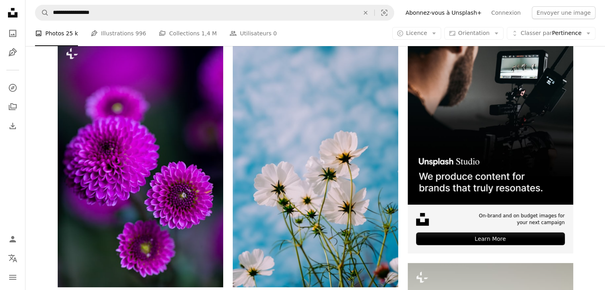  Describe the element at coordinates (140, 163) in the screenshot. I see `a: Un groupe de fleurs violettes` at that location.